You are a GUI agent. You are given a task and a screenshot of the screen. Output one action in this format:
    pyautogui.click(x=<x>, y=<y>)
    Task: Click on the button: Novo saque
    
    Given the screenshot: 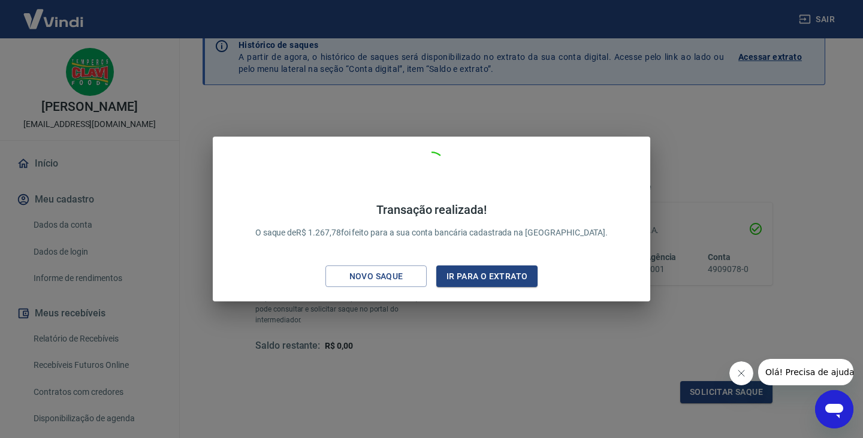 What is the action you would take?
    pyautogui.click(x=376, y=276)
    